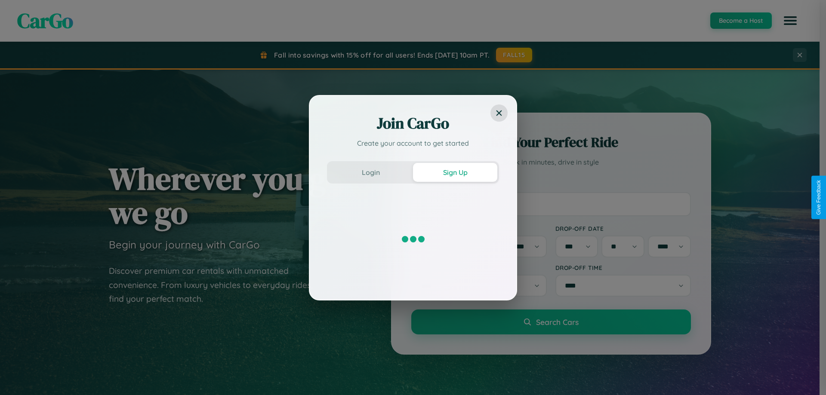 The height and width of the screenshot is (395, 826). What do you see at coordinates (371, 172) in the screenshot?
I see `button: Login` at bounding box center [371, 172].